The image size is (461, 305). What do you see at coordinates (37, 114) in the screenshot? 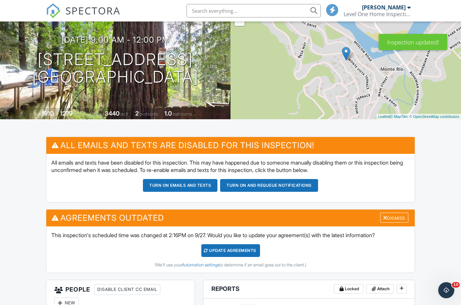
I see `span: Built` at bounding box center [37, 114].